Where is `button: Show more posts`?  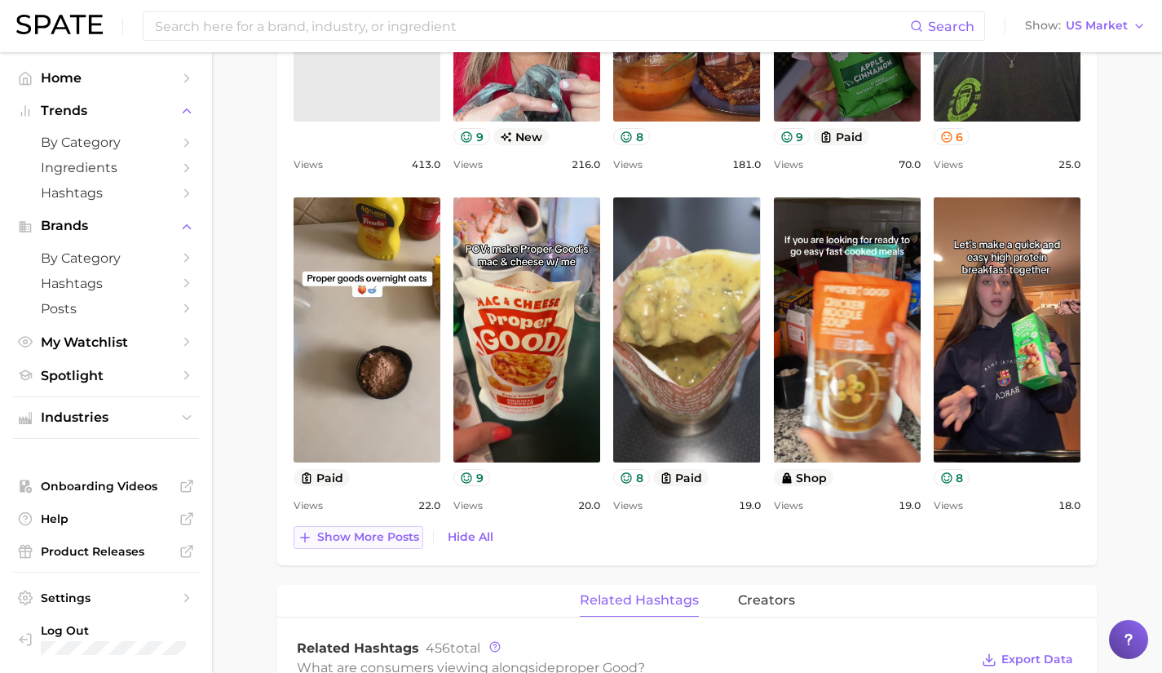
button: Show more posts is located at coordinates (358, 537).